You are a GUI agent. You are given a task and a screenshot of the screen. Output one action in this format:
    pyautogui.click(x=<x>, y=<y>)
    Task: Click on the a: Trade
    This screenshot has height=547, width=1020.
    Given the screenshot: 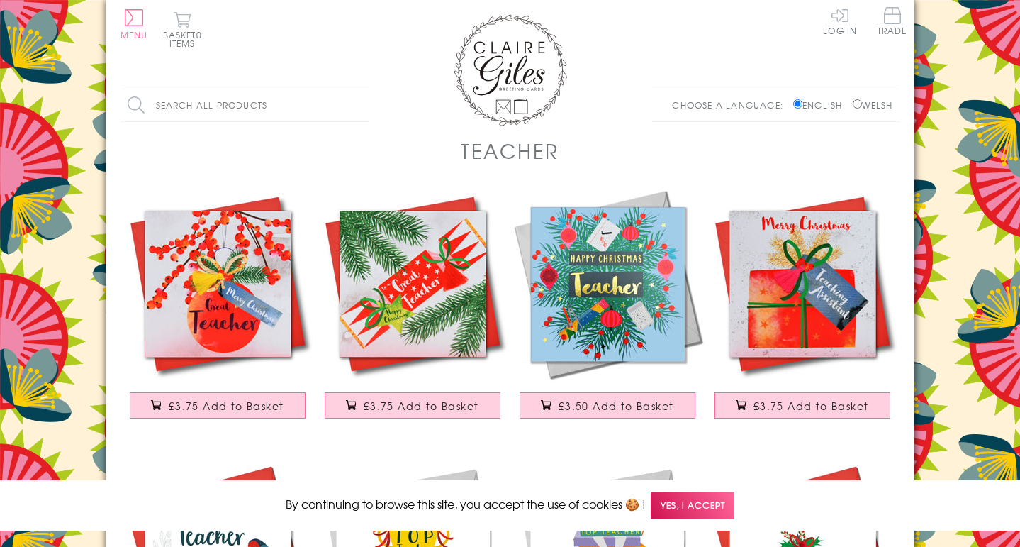 What is the action you would take?
    pyautogui.click(x=893, y=22)
    